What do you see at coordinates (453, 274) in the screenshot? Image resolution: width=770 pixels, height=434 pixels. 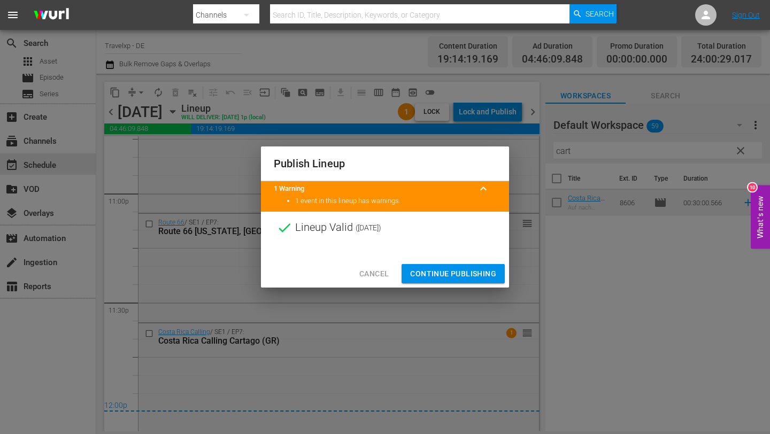 I see `button: Continue Publishing` at bounding box center [453, 274].